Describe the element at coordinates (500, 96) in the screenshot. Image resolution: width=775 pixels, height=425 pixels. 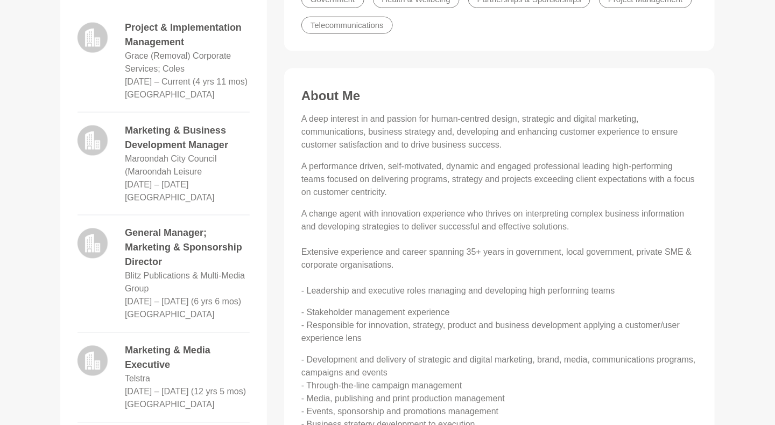
I see `h3: About Me` at that location.